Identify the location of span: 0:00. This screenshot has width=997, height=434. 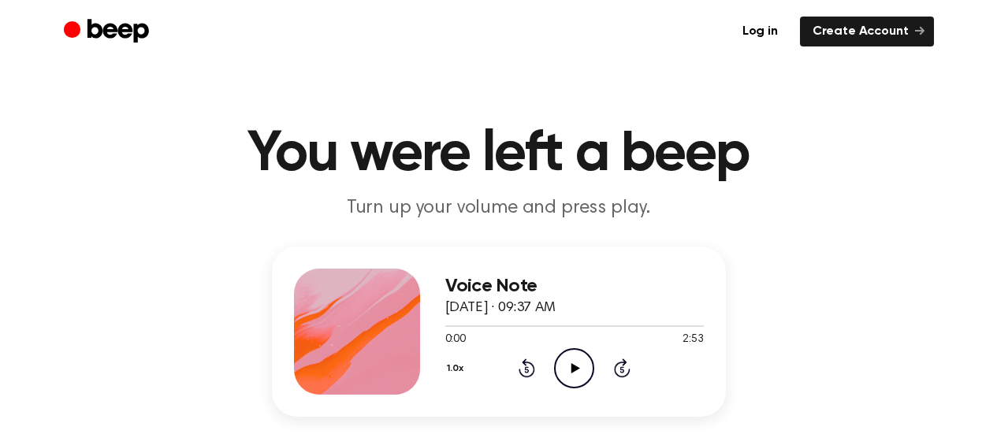
(456, 340).